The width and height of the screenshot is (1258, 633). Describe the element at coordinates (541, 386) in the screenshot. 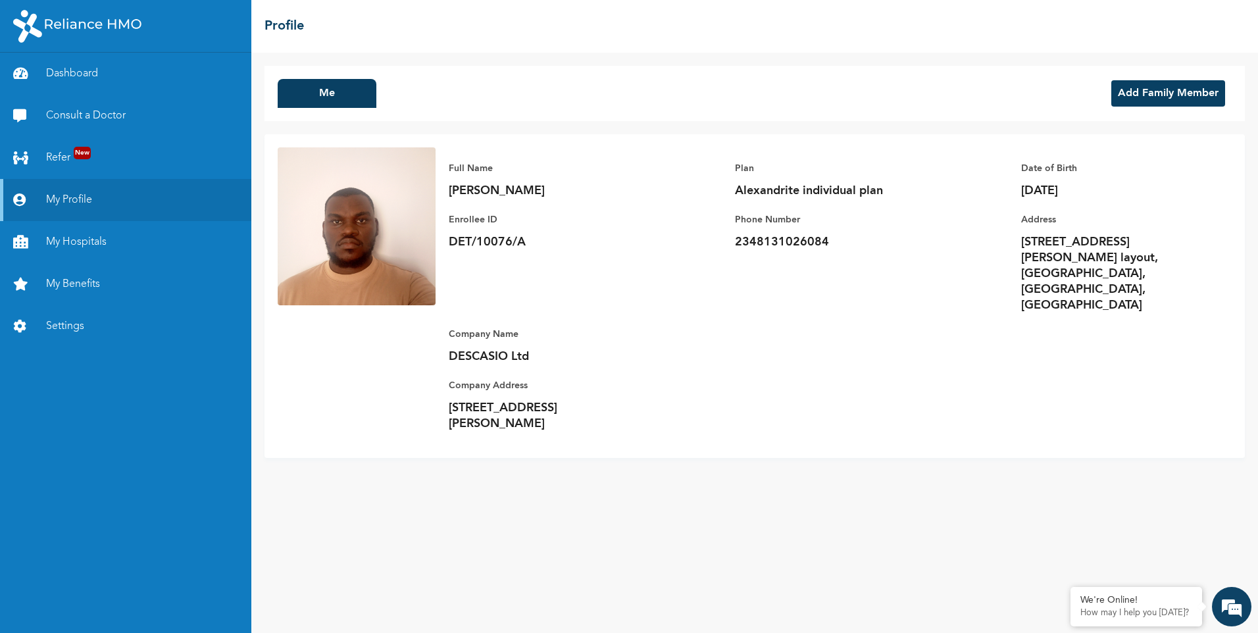

I see `p: Company Address` at that location.